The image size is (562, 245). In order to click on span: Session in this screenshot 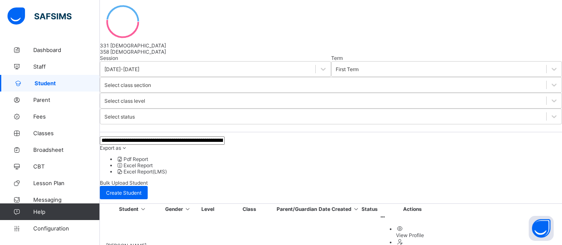, I will do `click(109, 58)`.